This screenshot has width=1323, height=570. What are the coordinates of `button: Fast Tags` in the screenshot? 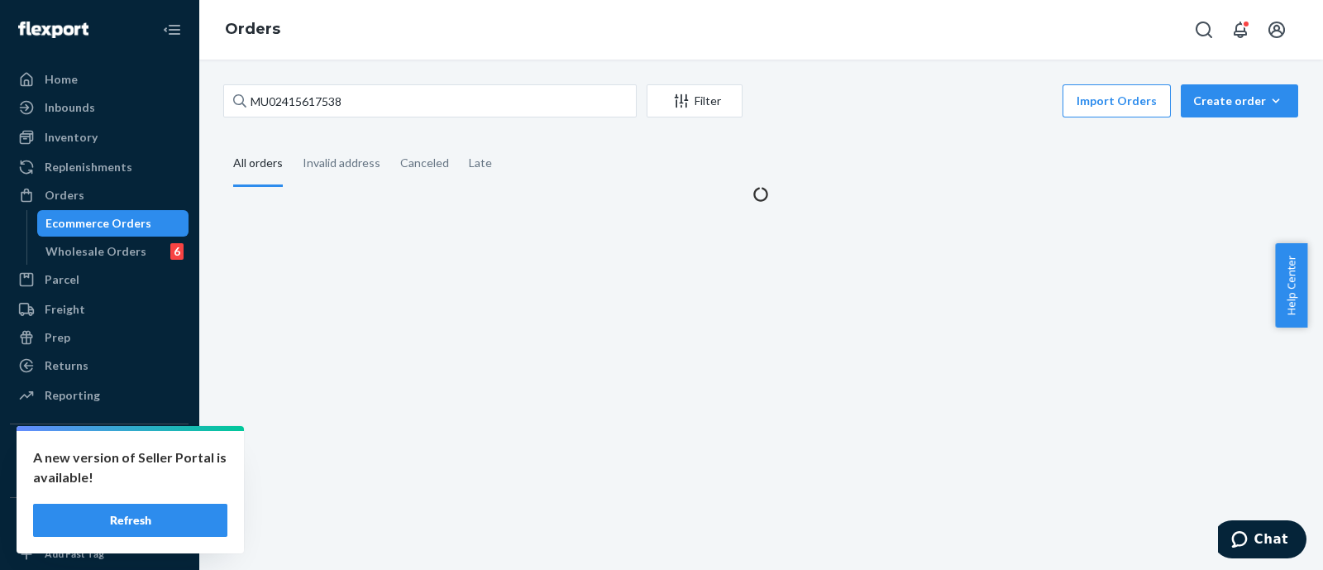 It's located at (99, 524).